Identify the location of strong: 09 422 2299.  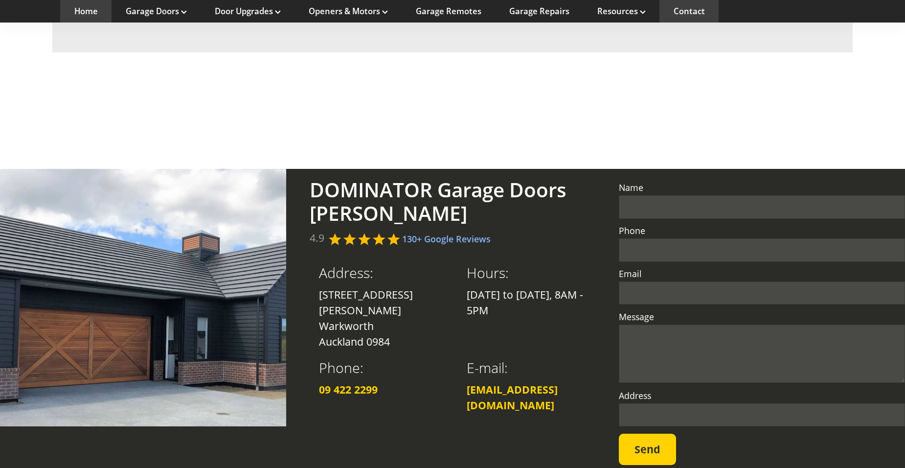
(348, 389).